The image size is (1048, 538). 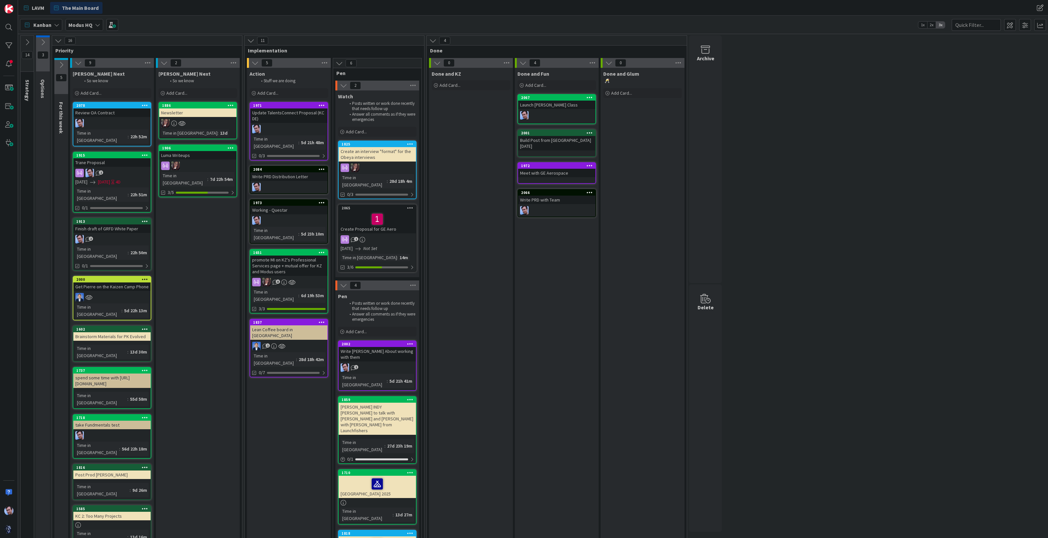 I want to click on div: 1906, so click(x=199, y=148).